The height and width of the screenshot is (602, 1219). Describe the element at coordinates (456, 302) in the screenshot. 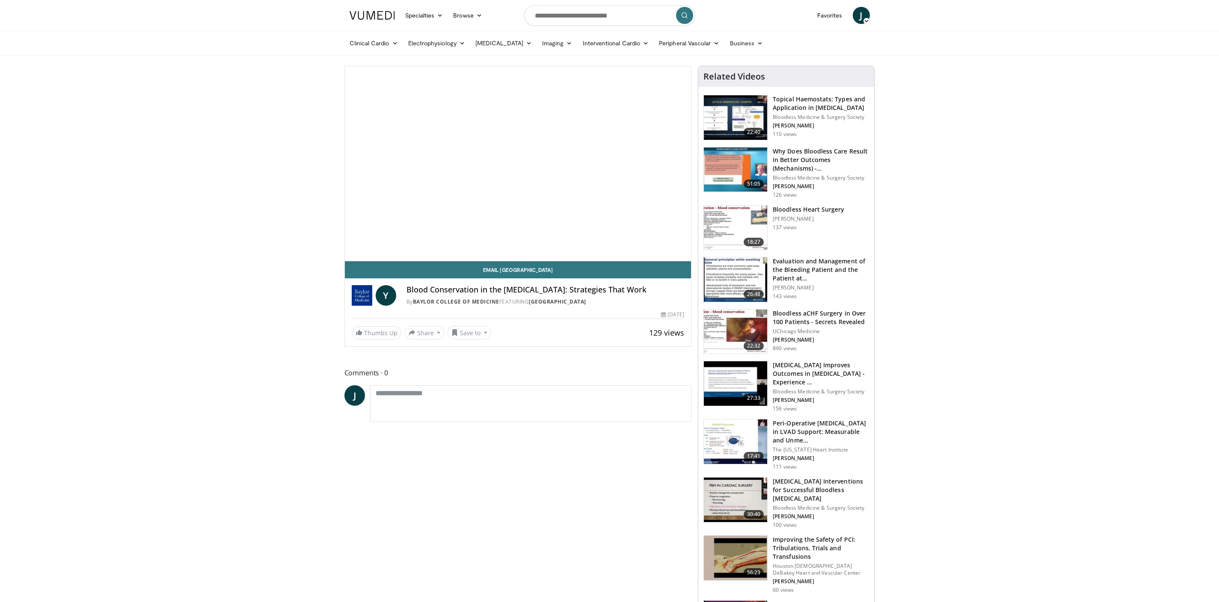

I see `a: Baylor College of Medicine` at that location.